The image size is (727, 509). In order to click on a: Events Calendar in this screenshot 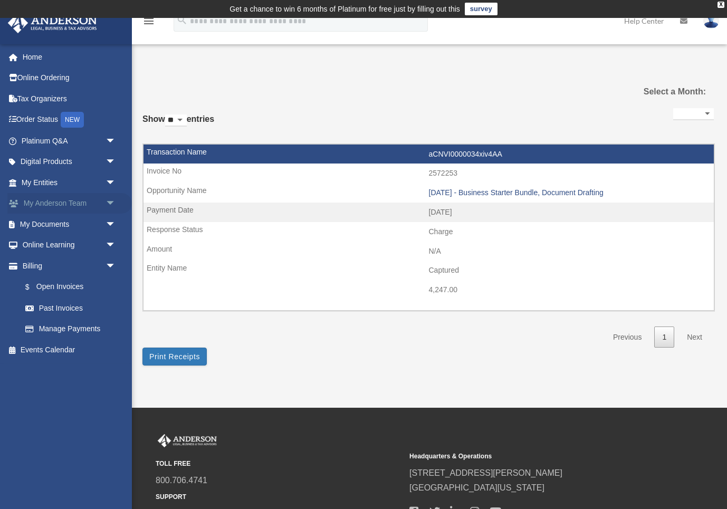, I will do `click(70, 350)`.